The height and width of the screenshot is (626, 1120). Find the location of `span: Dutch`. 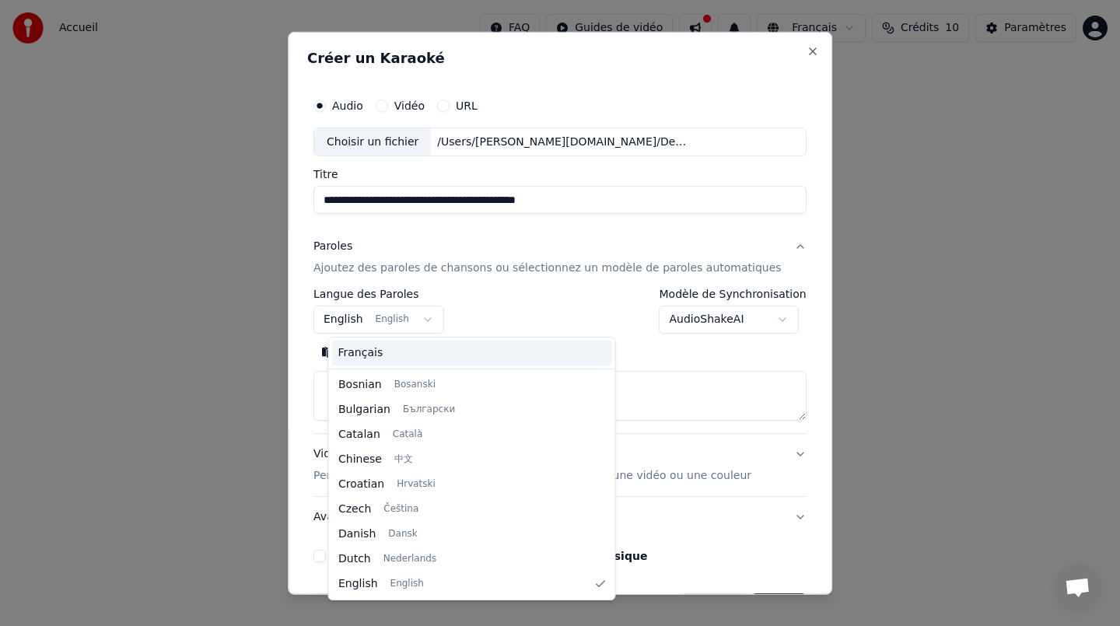

span: Dutch is located at coordinates (355, 559).